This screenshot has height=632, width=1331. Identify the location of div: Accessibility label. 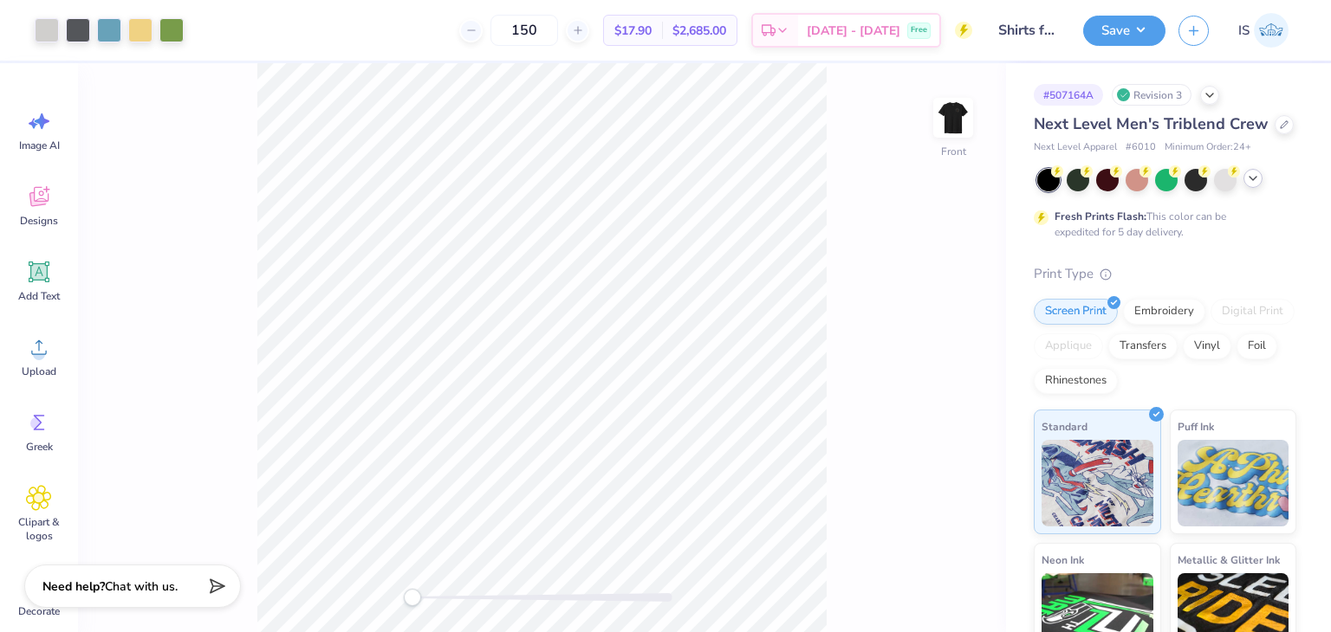
(412, 598).